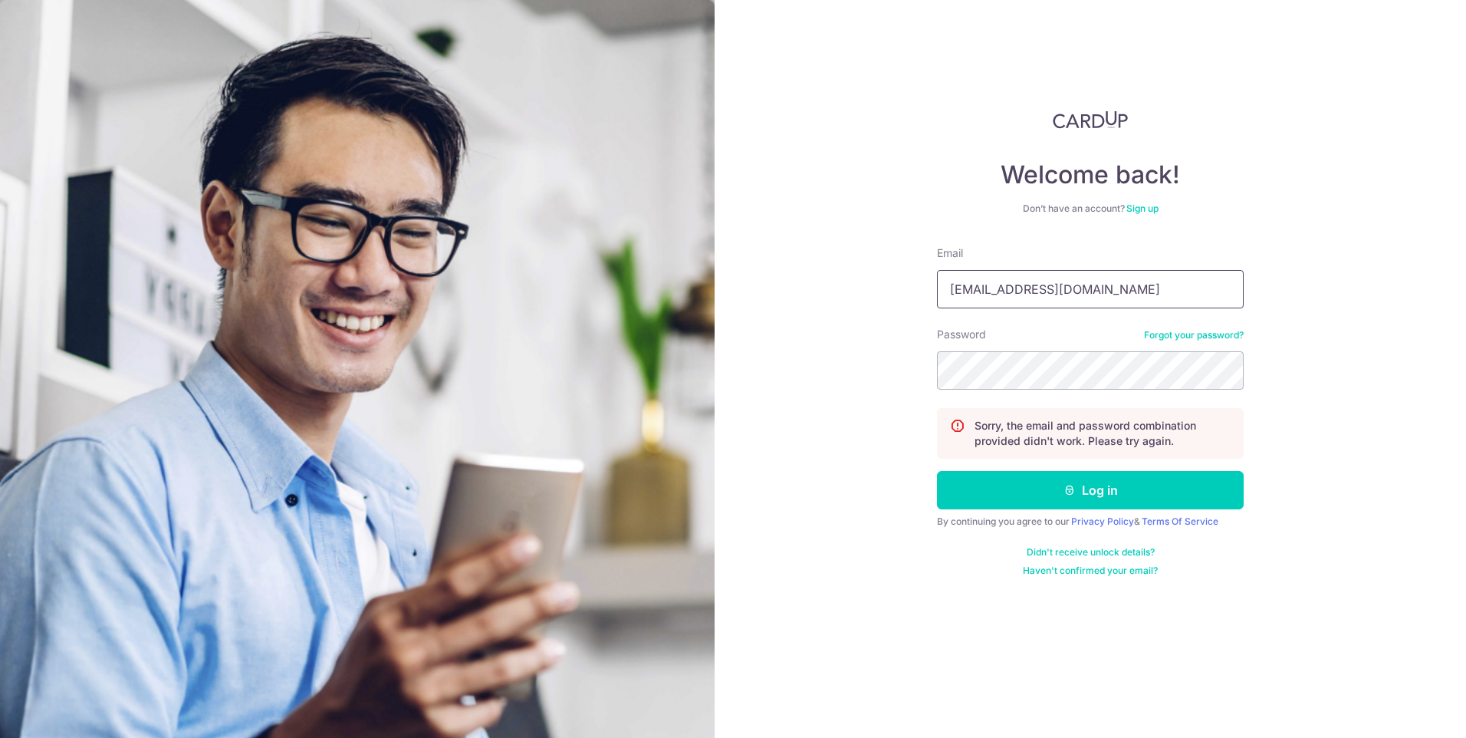 This screenshot has height=738, width=1466. What do you see at coordinates (1090, 570) in the screenshot?
I see `a: Haven't confirmed your email?` at bounding box center [1090, 570].